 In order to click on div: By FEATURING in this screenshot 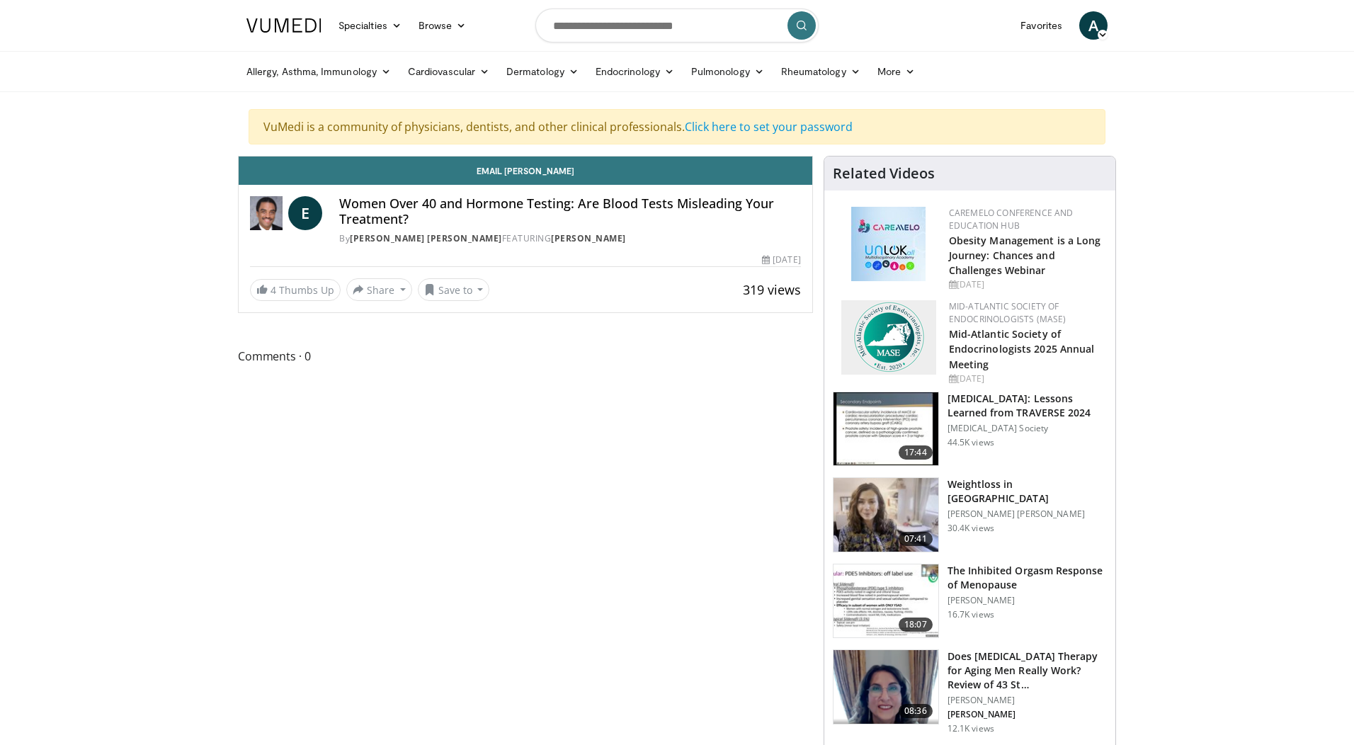, I will do `click(570, 239)`.